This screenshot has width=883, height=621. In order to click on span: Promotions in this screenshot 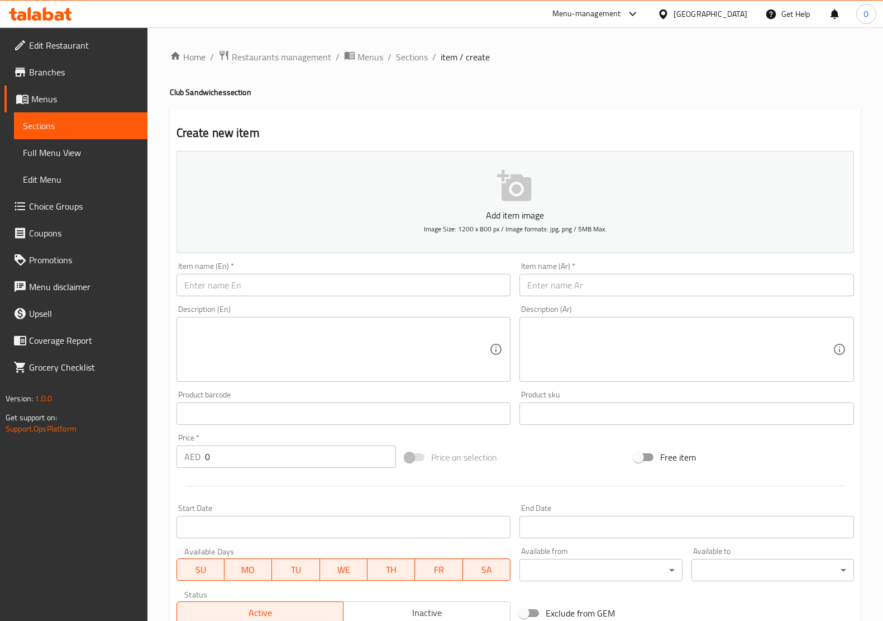, I will do `click(84, 260)`.